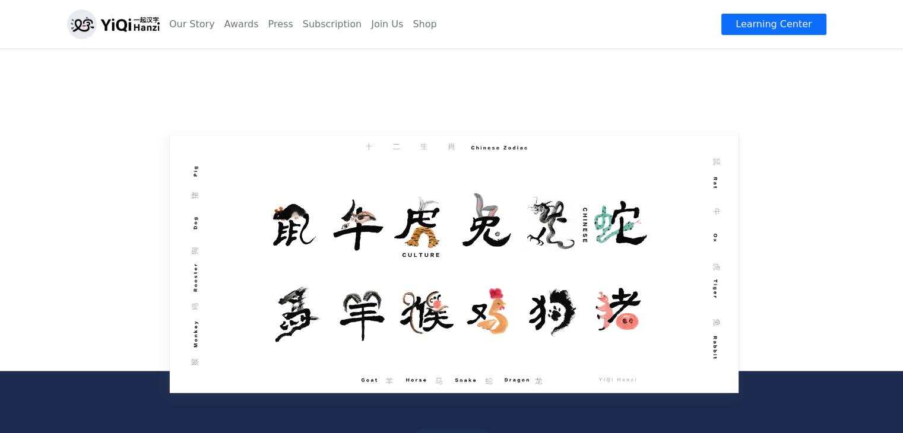 The height and width of the screenshot is (433, 903). Describe the element at coordinates (192, 24) in the screenshot. I see `a: Our Story` at that location.